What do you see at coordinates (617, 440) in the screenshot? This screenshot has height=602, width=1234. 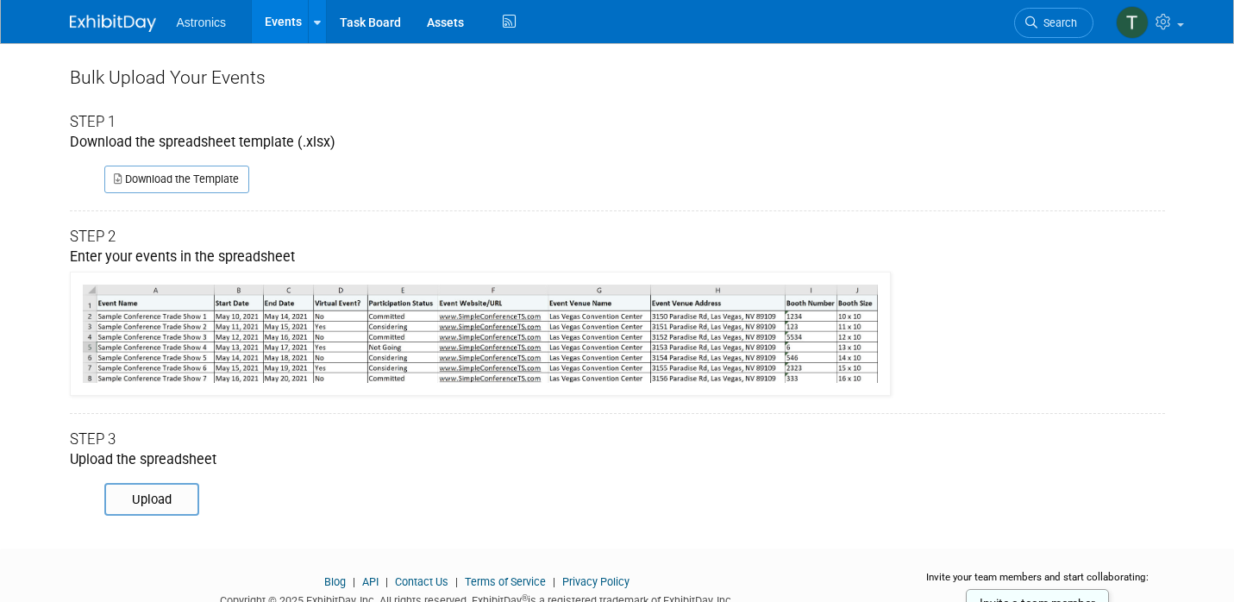 I see `div: Step 3` at bounding box center [617, 440].